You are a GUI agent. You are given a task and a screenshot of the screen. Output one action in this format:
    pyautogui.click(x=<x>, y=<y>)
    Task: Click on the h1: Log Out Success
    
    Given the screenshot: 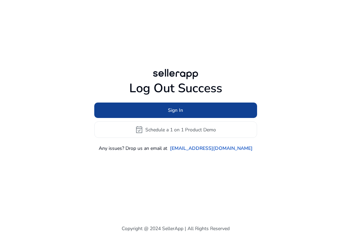 What is the action you would take?
    pyautogui.click(x=175, y=88)
    